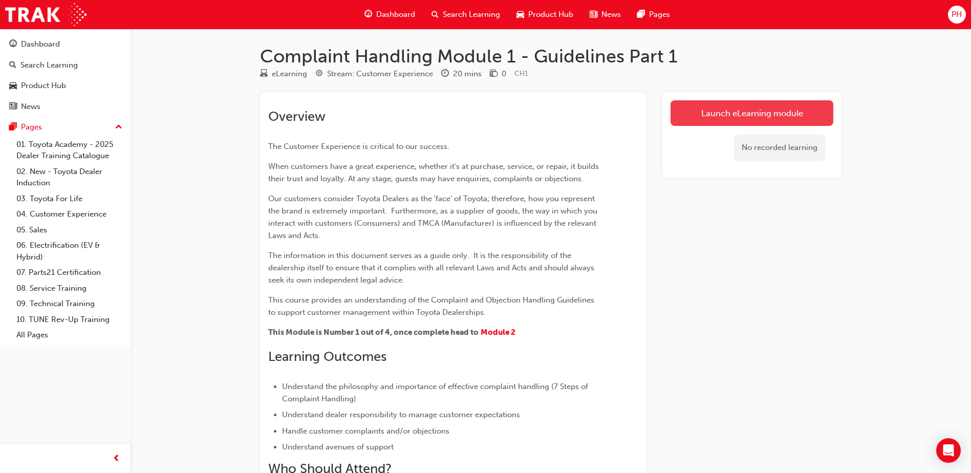  Describe the element at coordinates (396, 14) in the screenshot. I see `span: Dashboard` at that location.